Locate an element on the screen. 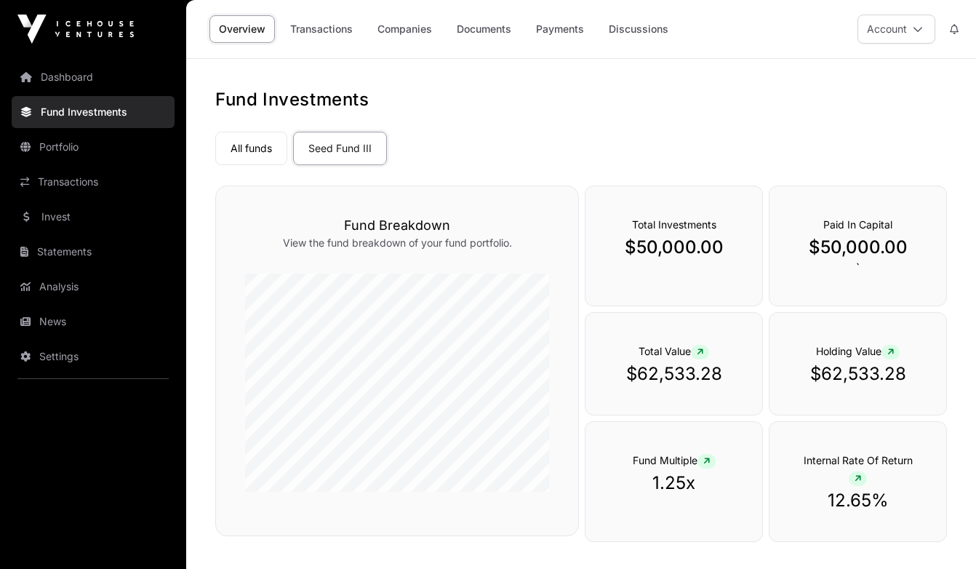  p: 12.65% is located at coordinates (857, 500).